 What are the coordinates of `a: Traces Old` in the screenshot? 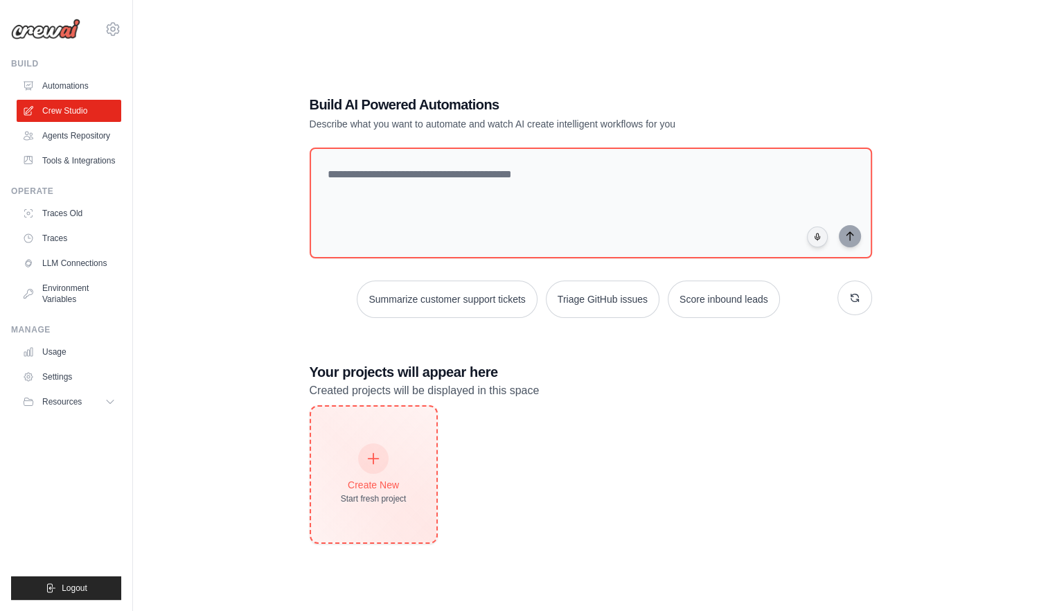 It's located at (69, 213).